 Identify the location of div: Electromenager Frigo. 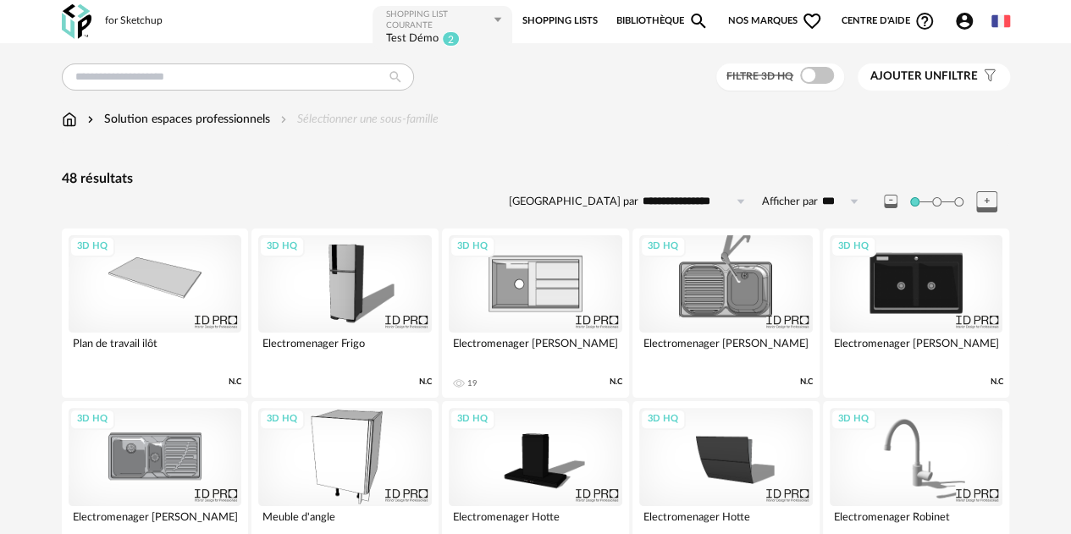
(344, 350).